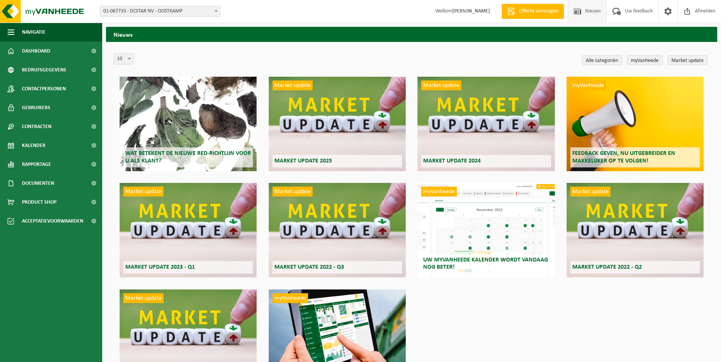 The height and width of the screenshot is (362, 721). What do you see at coordinates (39, 202) in the screenshot?
I see `span: Product Shop` at bounding box center [39, 202].